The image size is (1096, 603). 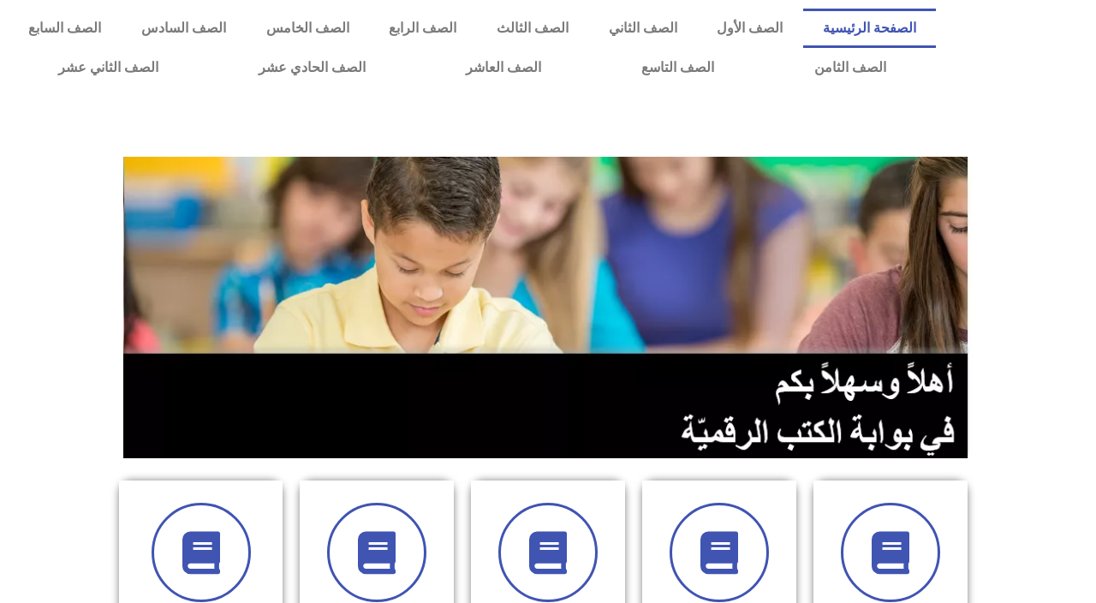 I want to click on a: الصف الخامس, so click(x=307, y=28).